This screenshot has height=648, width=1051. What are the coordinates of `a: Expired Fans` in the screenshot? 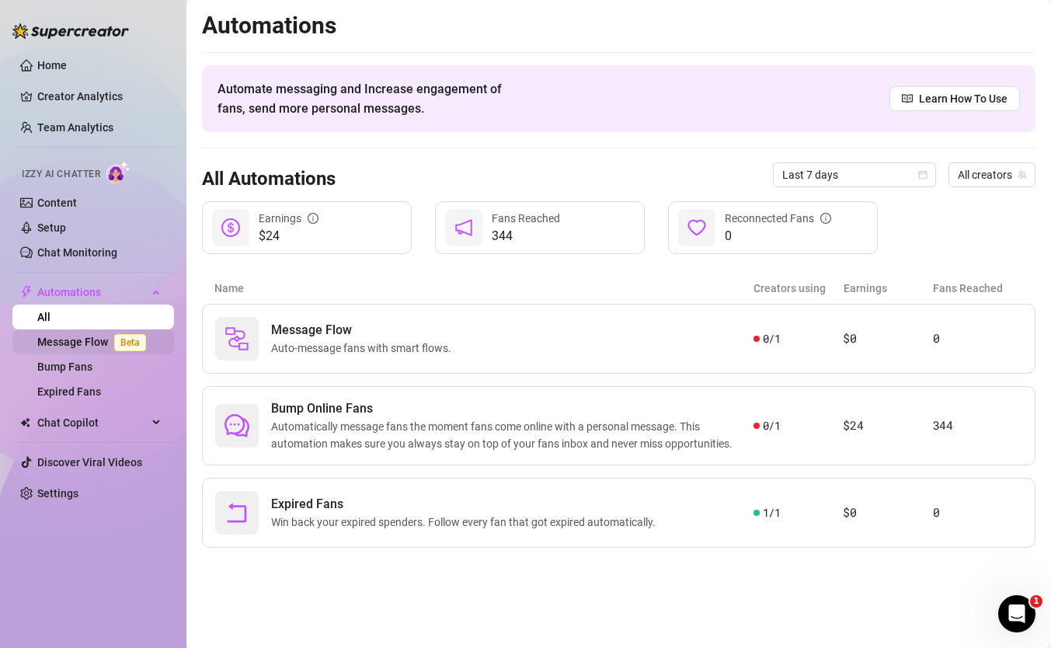 It's located at (69, 392).